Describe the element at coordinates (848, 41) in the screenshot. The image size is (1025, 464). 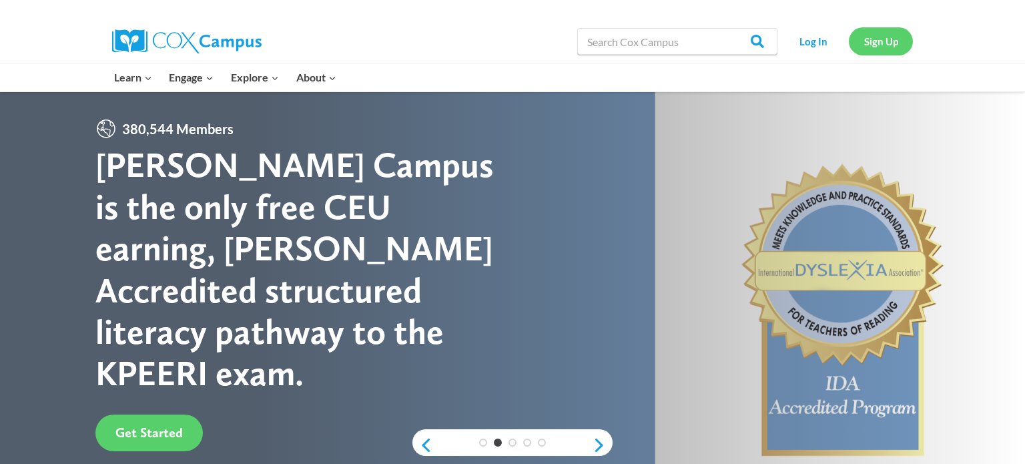
I see `nav: Secondary Navigation` at that location.